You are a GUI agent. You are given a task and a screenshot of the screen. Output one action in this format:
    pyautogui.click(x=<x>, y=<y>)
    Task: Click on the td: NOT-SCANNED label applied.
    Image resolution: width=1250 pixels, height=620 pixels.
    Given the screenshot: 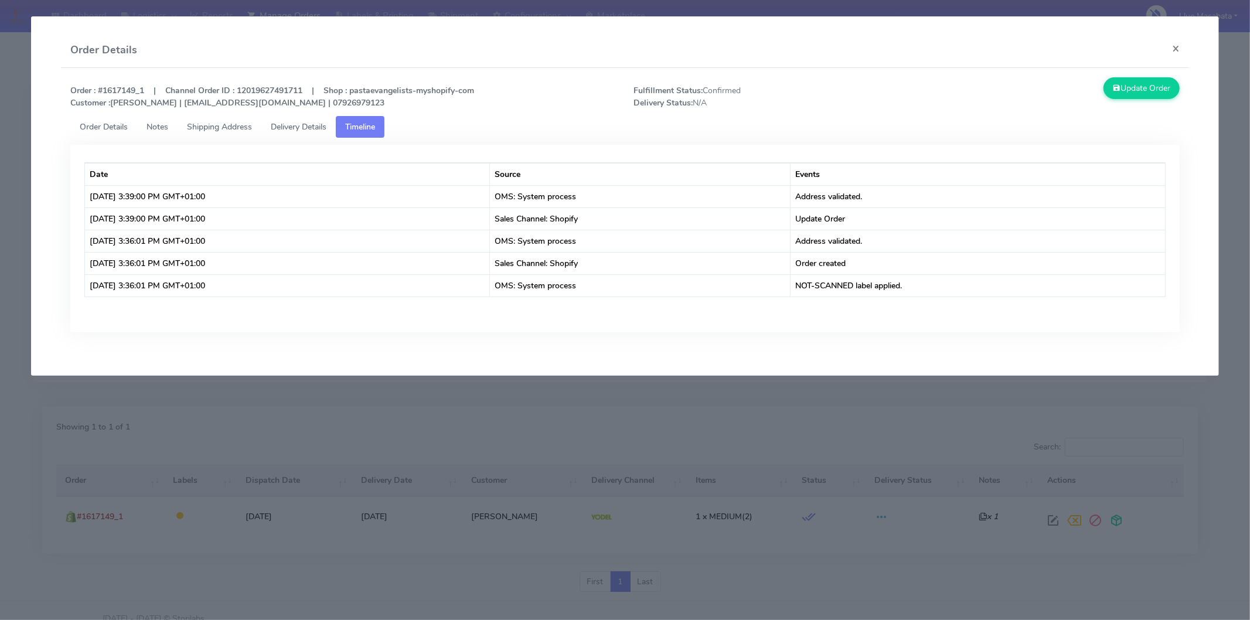 What is the action you would take?
    pyautogui.click(x=977, y=285)
    